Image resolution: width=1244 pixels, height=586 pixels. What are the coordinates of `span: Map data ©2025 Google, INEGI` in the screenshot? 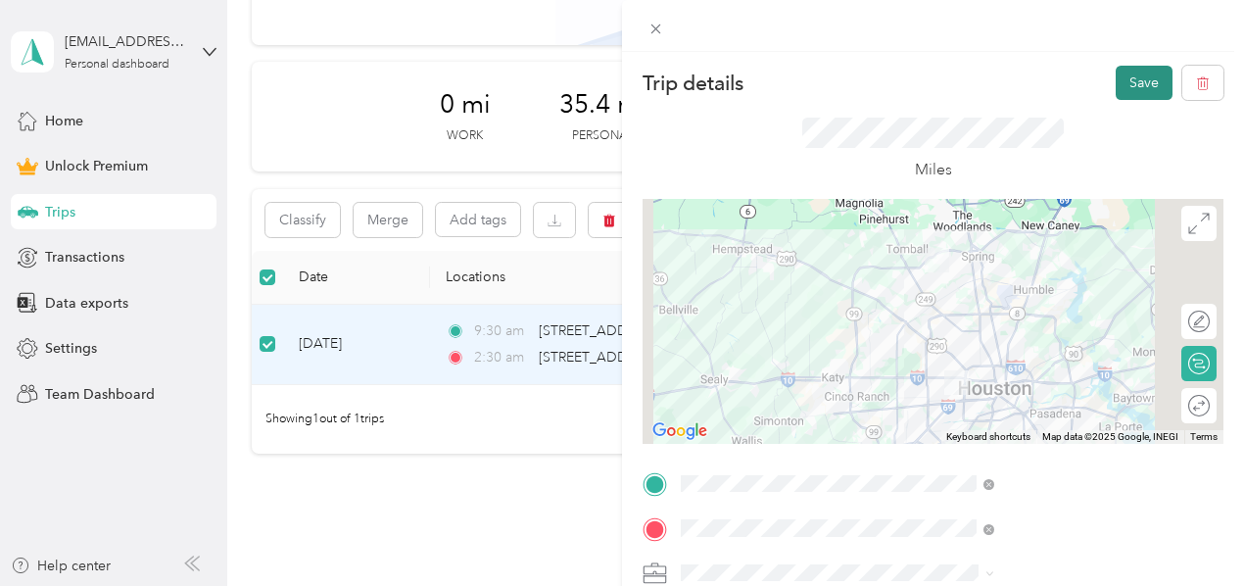 It's located at (1110, 436).